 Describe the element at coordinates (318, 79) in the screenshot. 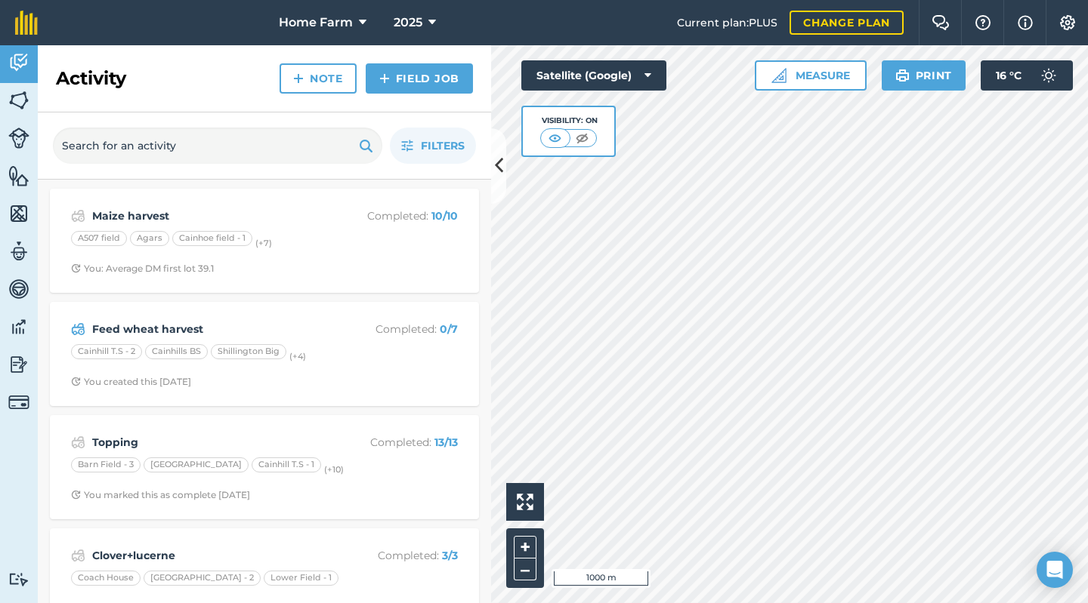

I see `a: Note` at that location.